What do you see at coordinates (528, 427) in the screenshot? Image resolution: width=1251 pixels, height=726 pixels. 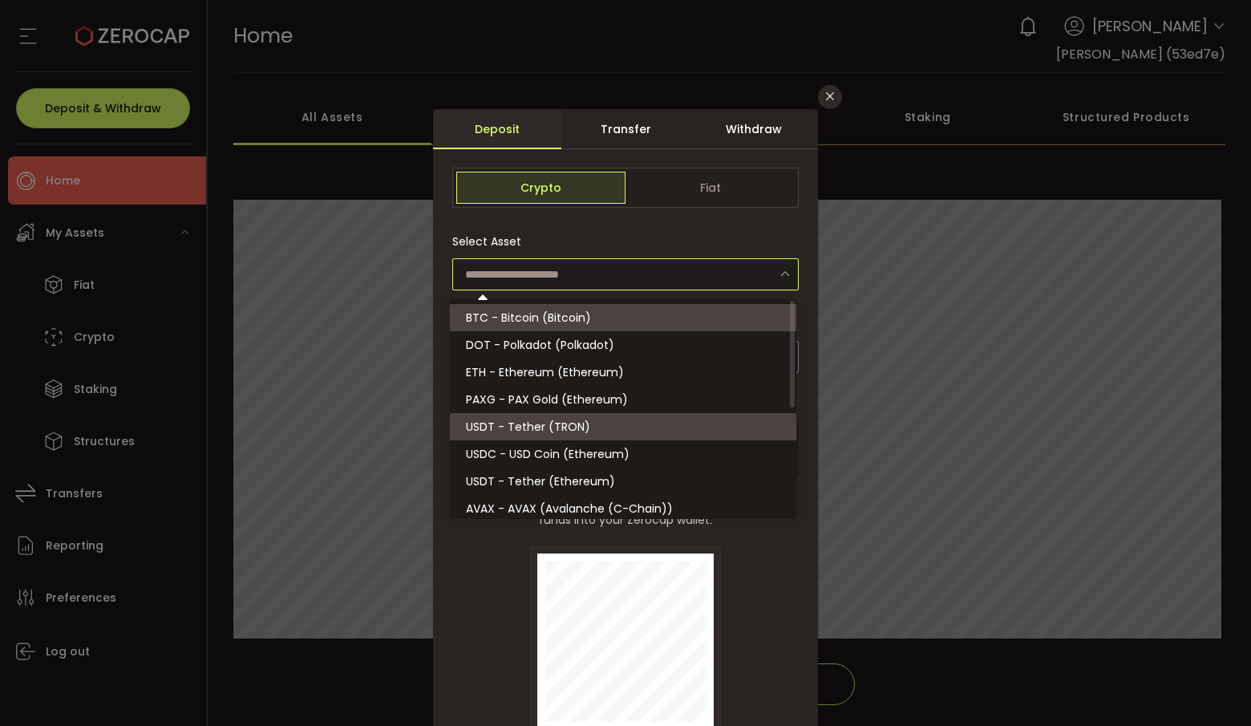 I see `span: USDT - Tether (TRON)` at bounding box center [528, 427].